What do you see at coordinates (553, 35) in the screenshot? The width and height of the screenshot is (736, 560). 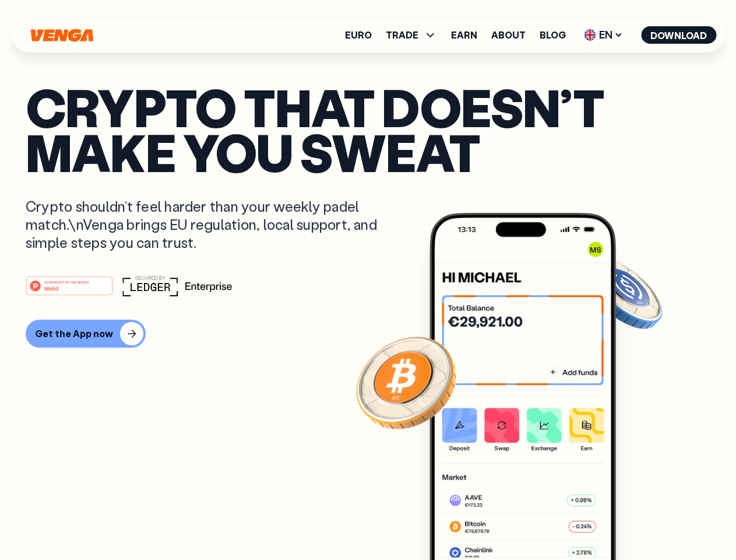 I see `a: Blog` at bounding box center [553, 35].